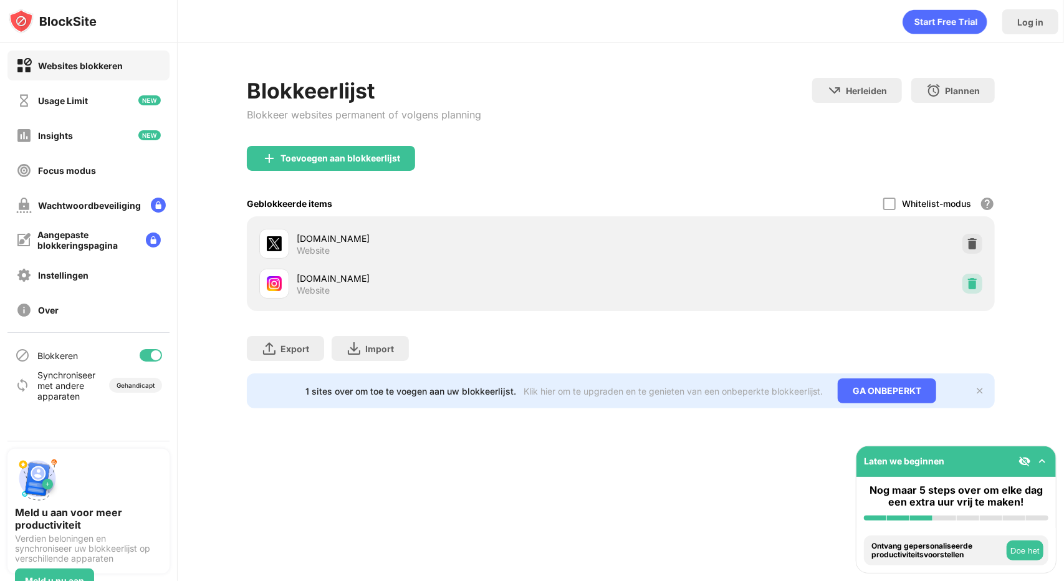 This screenshot has width=1064, height=581. What do you see at coordinates (24, 65) in the screenshot?
I see `img: block-on.svg` at bounding box center [24, 65].